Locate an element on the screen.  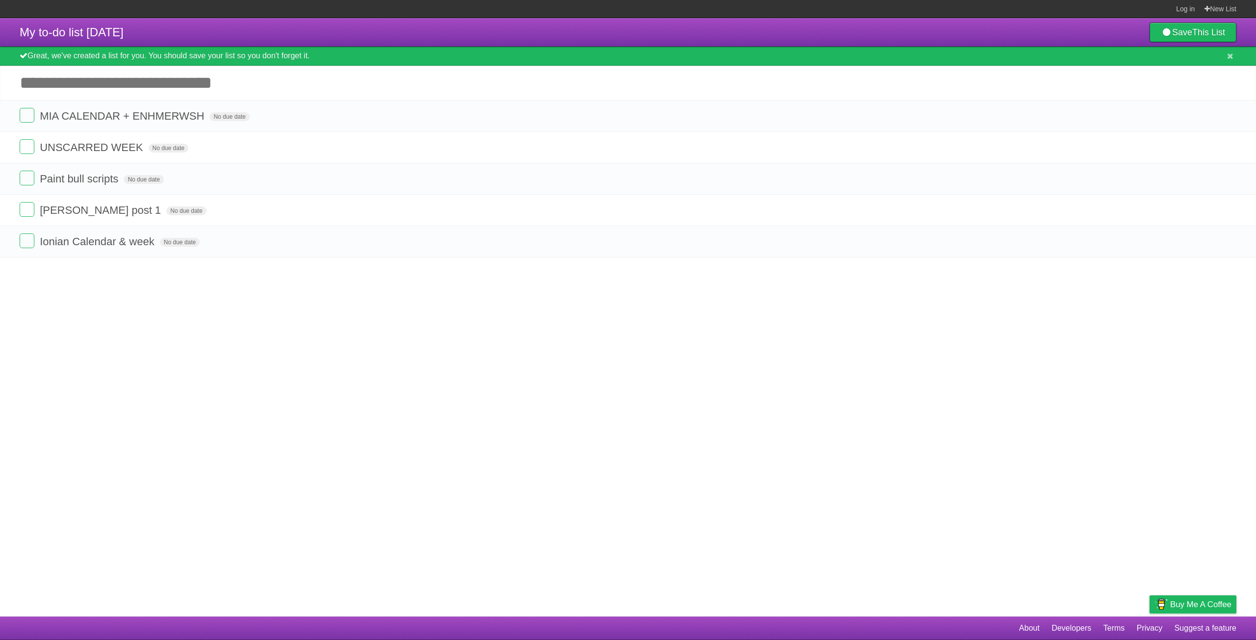
span: Ionian Calendar & week is located at coordinates (98, 241).